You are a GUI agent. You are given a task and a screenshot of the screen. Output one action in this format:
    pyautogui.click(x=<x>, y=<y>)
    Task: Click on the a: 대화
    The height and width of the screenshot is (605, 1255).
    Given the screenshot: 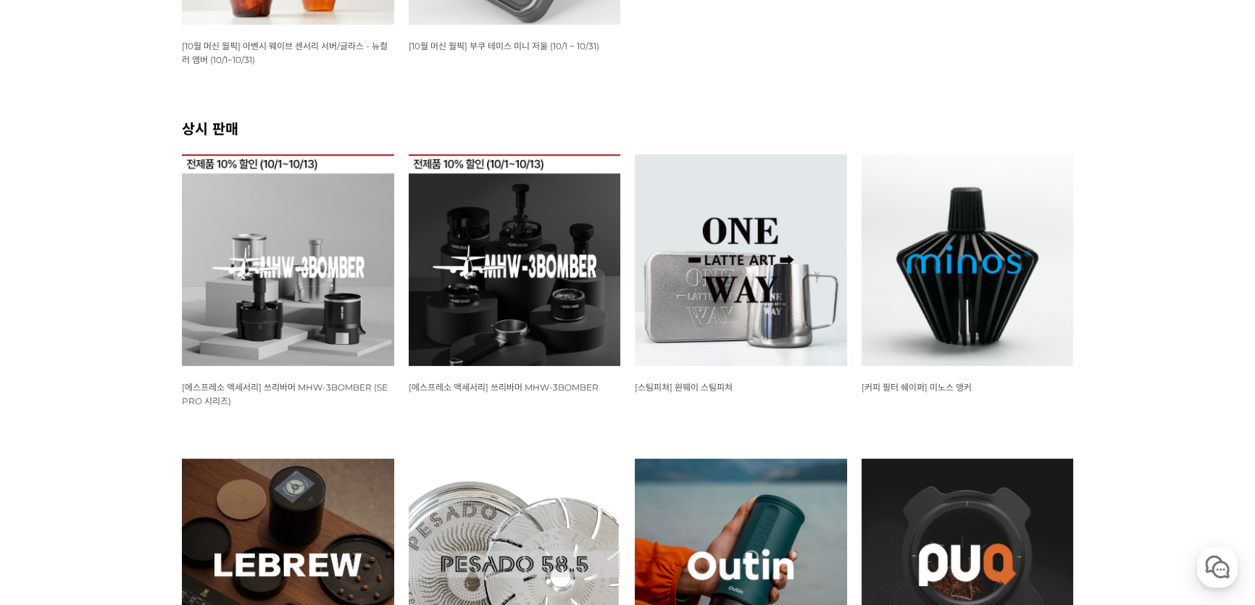 What is the action you would take?
    pyautogui.click(x=141, y=478)
    